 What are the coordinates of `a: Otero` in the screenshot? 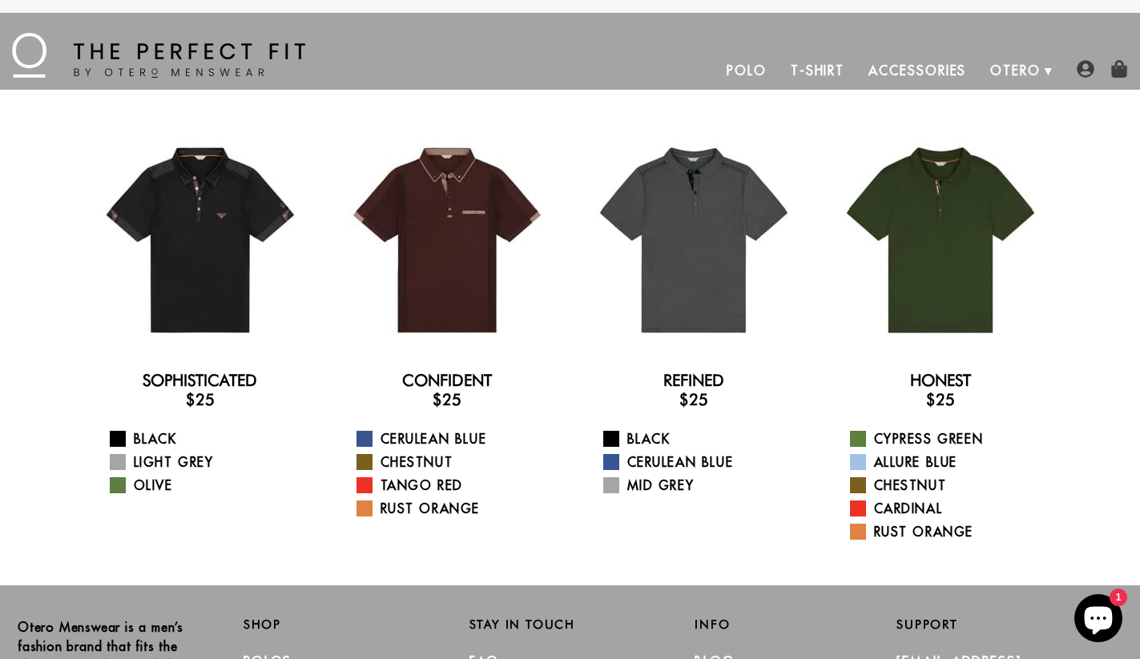 It's located at (1015, 70).